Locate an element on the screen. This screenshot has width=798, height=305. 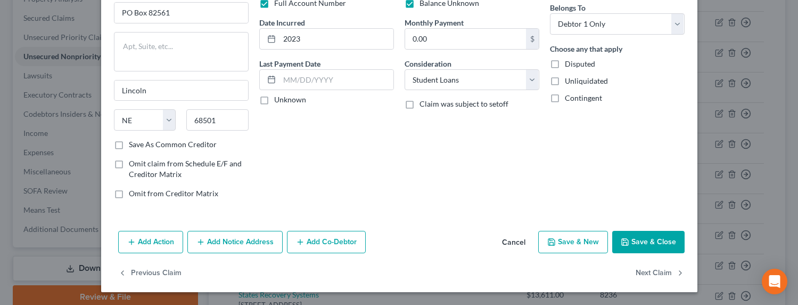
button: Save & Close is located at coordinates (649, 242).